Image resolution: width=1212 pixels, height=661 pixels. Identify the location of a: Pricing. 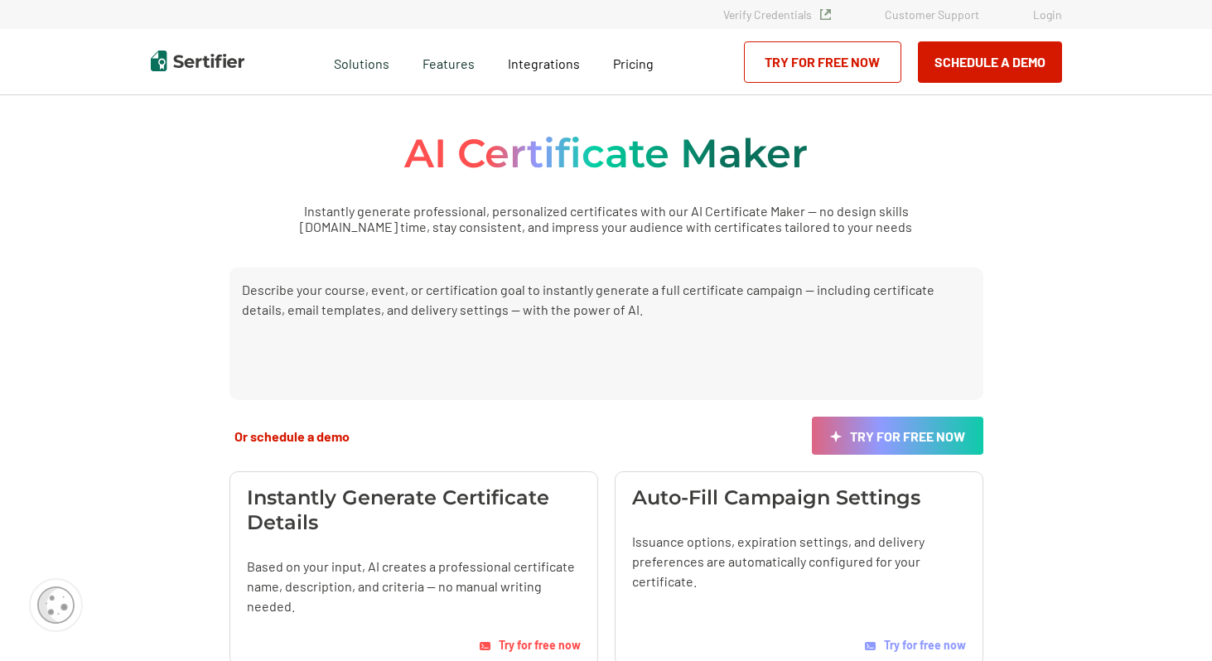
(633, 61).